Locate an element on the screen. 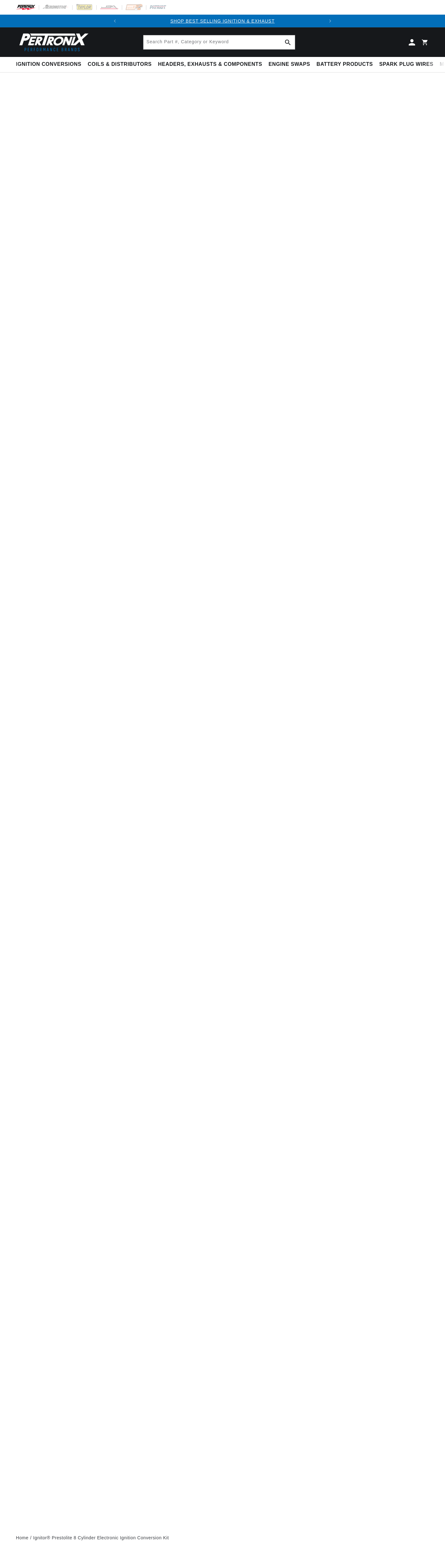  div: Announcement is located at coordinates (222, 21).